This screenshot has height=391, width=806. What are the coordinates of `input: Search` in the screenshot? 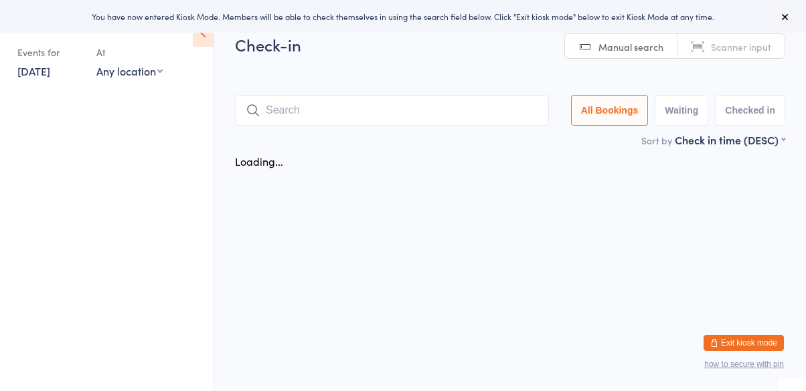 It's located at (391, 110).